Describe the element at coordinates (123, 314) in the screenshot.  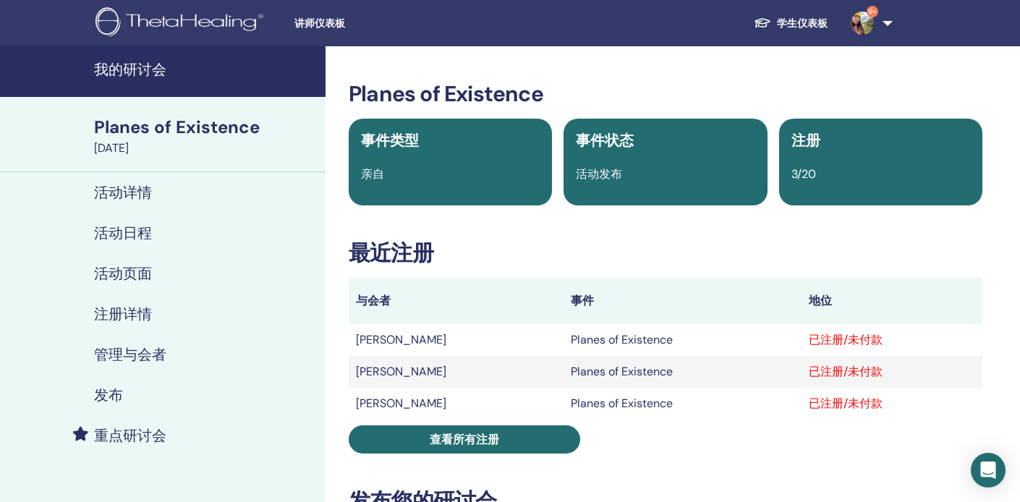
I see `h4: 注册详情` at that location.